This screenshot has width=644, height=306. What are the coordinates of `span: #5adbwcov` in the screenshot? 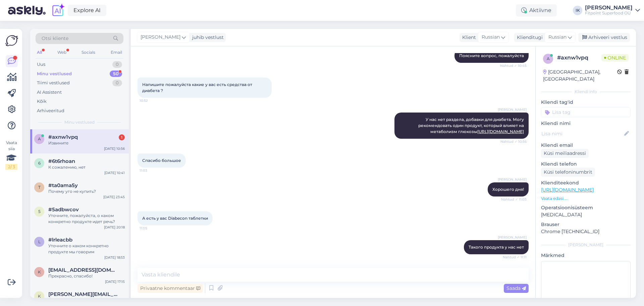 It's located at (63, 209).